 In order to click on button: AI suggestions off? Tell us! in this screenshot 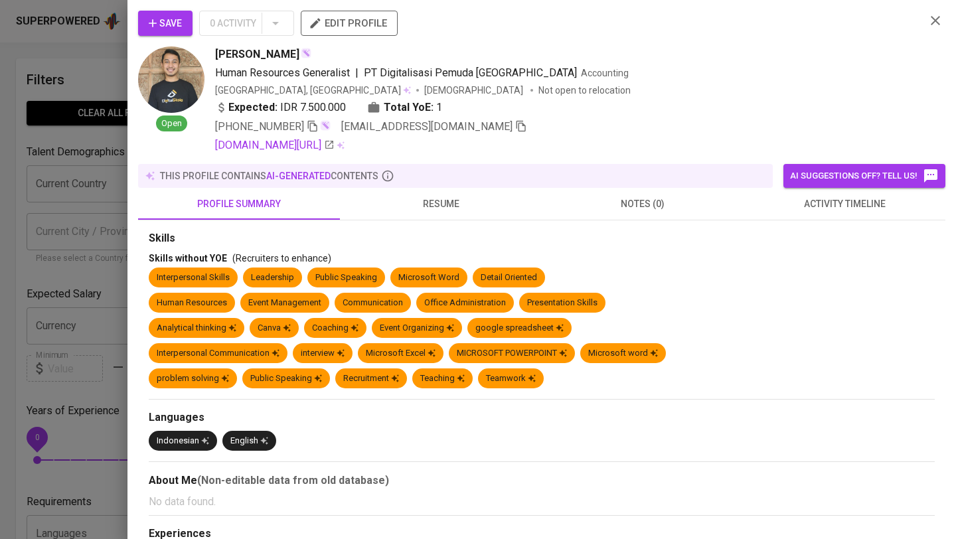, I will do `click(864, 176)`.